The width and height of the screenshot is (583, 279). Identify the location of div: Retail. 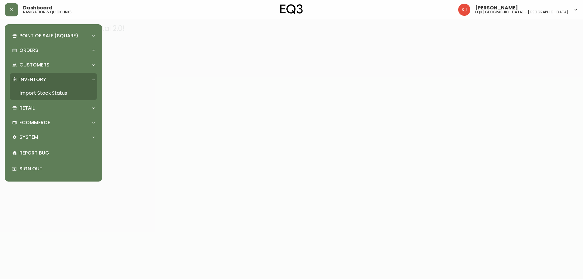
(53, 108).